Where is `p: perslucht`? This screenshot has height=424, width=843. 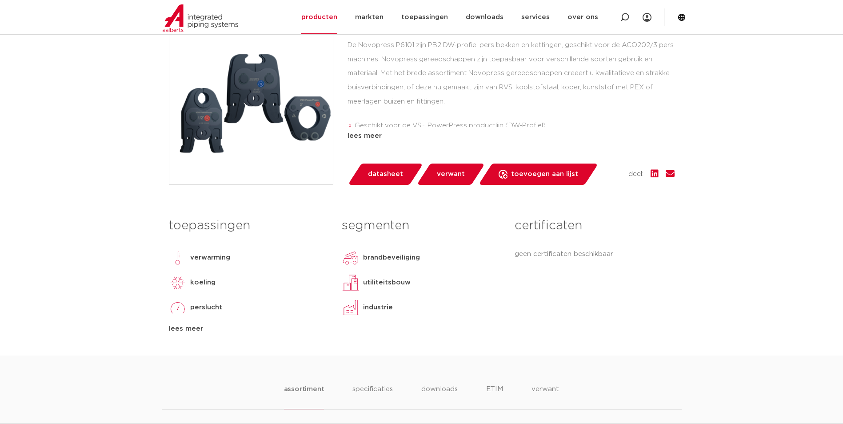 p: perslucht is located at coordinates (206, 308).